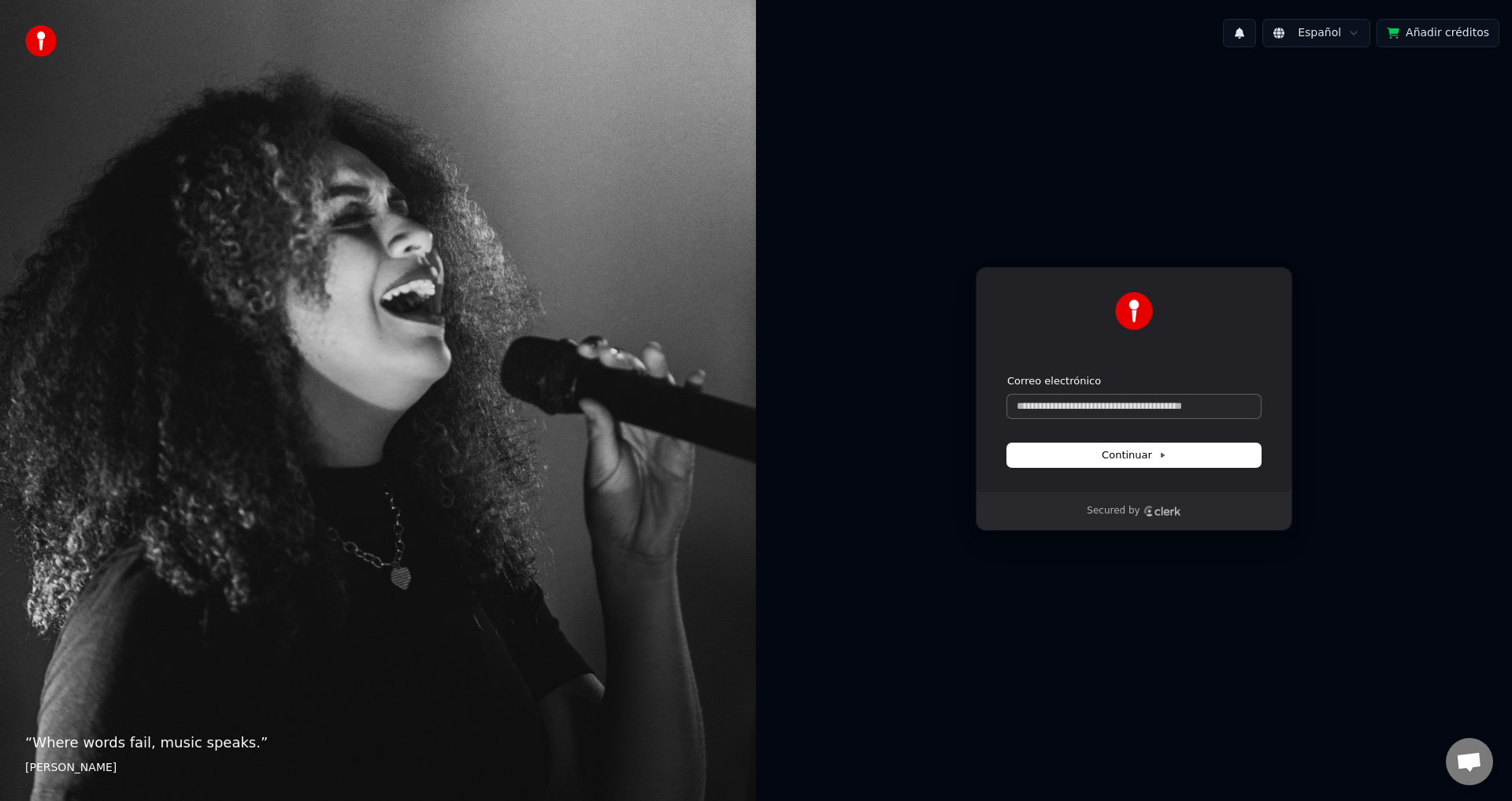 The width and height of the screenshot is (1512, 801). Describe the element at coordinates (41, 41) in the screenshot. I see `img: youka` at that location.